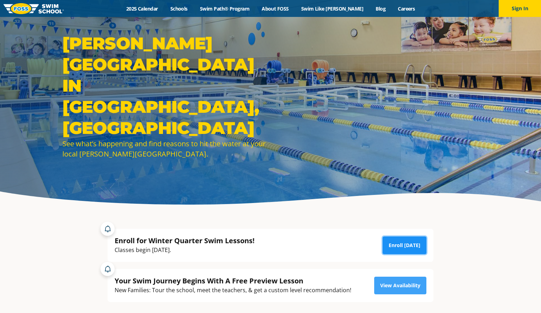  I want to click on a: View Availability, so click(400, 286).